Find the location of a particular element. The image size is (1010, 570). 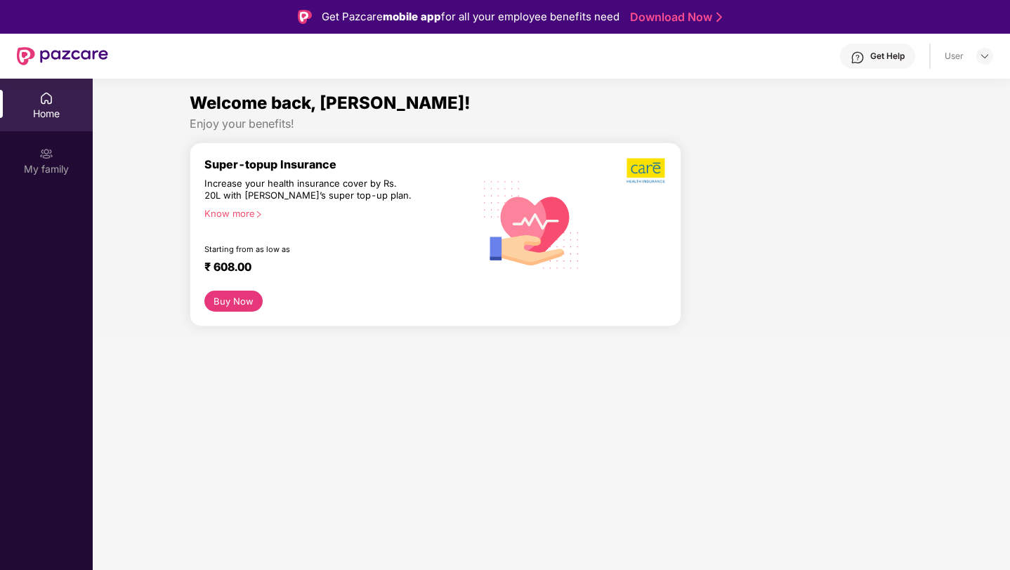

img: svg+xml;base64,PHN2ZyB3aWR0aD0iMjAiIGhlaWdodD0iMjAiIHZpZXdCb3g9IjAgMCAyMCAyMCIgZmlsbD0ibm9uZSIgeG... is located at coordinates (46, 154).